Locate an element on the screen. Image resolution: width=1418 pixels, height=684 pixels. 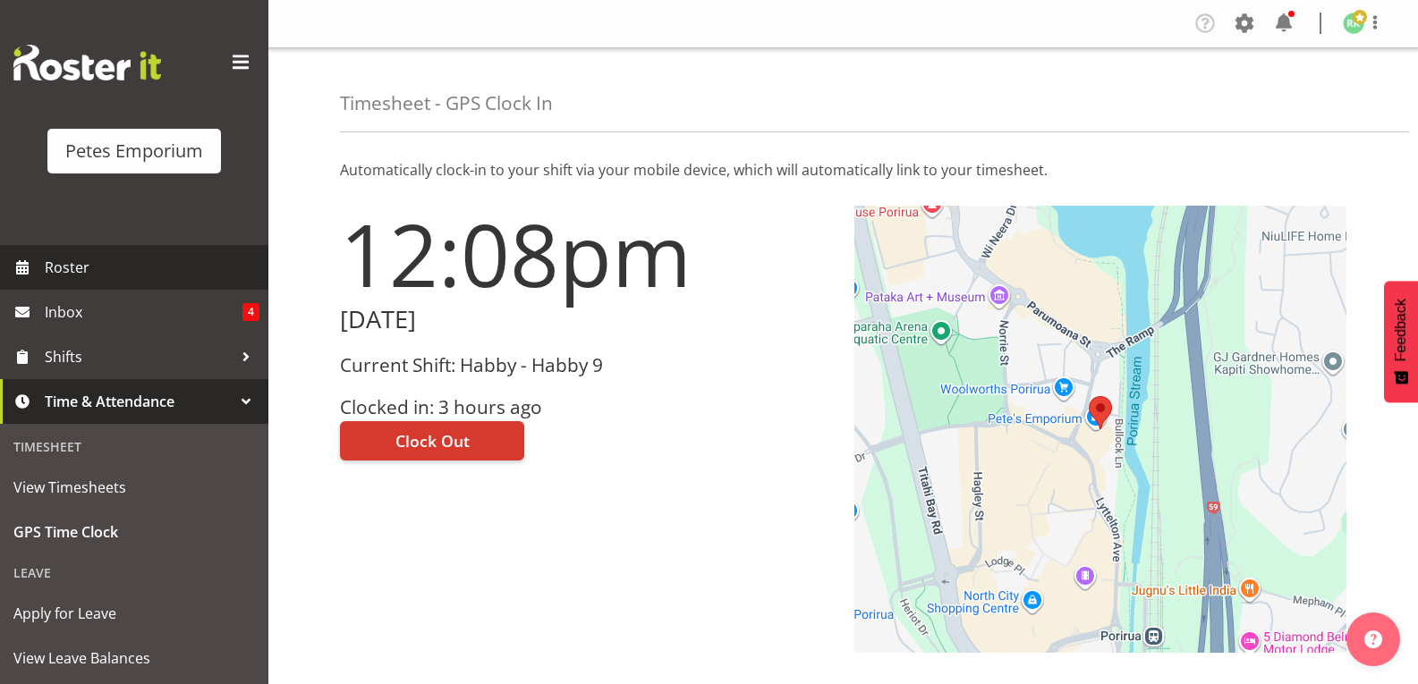
div: Timesheet is located at coordinates (134, 446).